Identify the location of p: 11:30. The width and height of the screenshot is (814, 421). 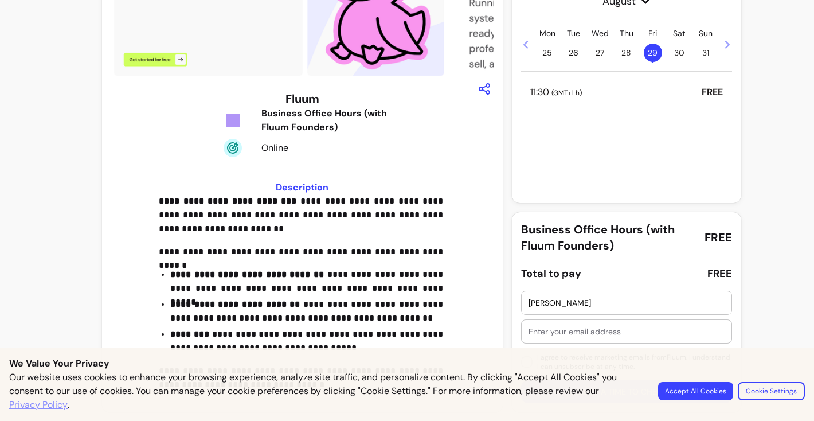
(556, 92).